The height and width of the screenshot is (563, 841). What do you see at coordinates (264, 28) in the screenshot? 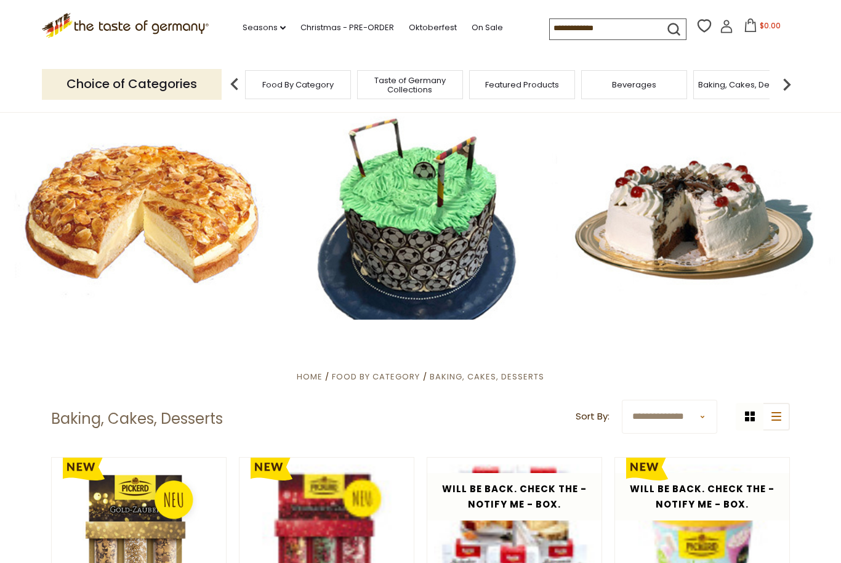
I see `a: Seasons` at bounding box center [264, 28].